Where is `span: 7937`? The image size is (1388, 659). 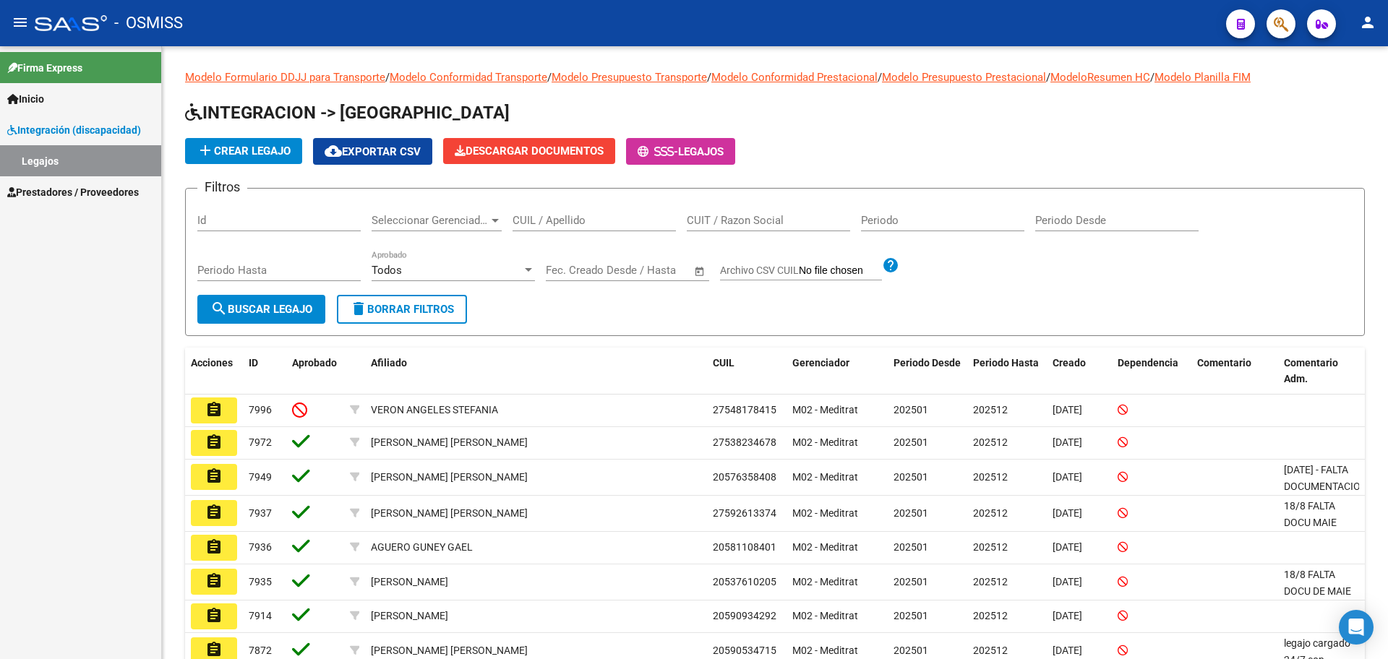 span: 7937 is located at coordinates (260, 513).